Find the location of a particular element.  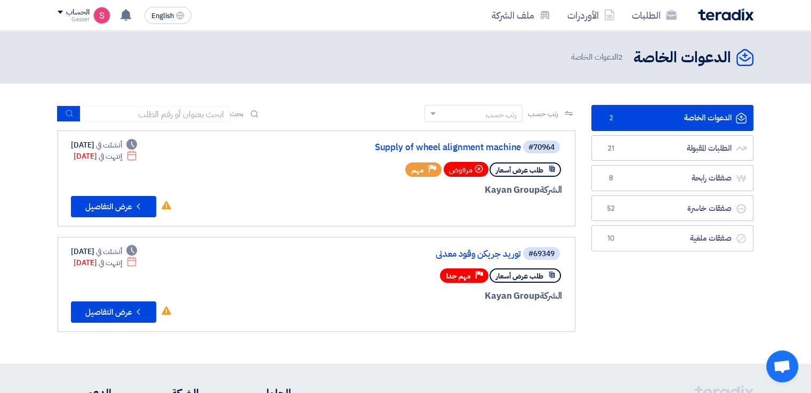

button: English is located at coordinates (168, 15).